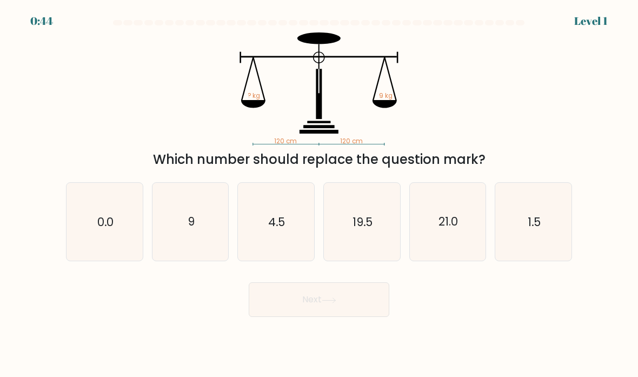 The image size is (638, 377). Describe the element at coordinates (363, 221) in the screenshot. I see `text: 19.5` at that location.